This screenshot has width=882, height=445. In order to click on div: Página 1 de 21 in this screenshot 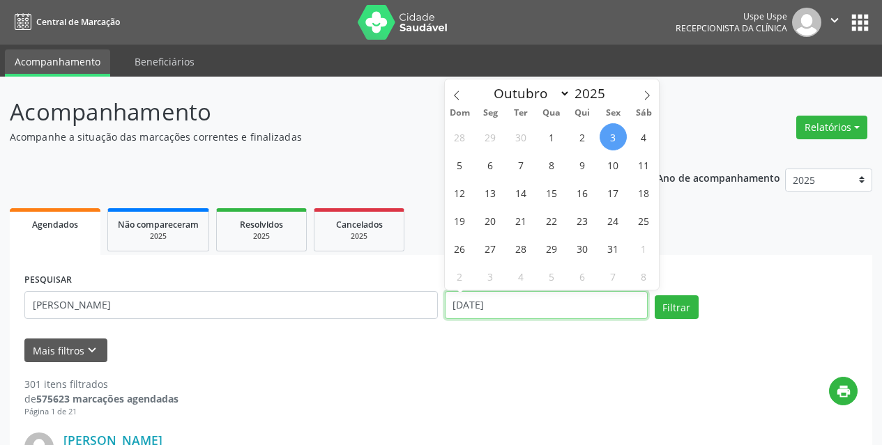, I will do `click(101, 412)`.